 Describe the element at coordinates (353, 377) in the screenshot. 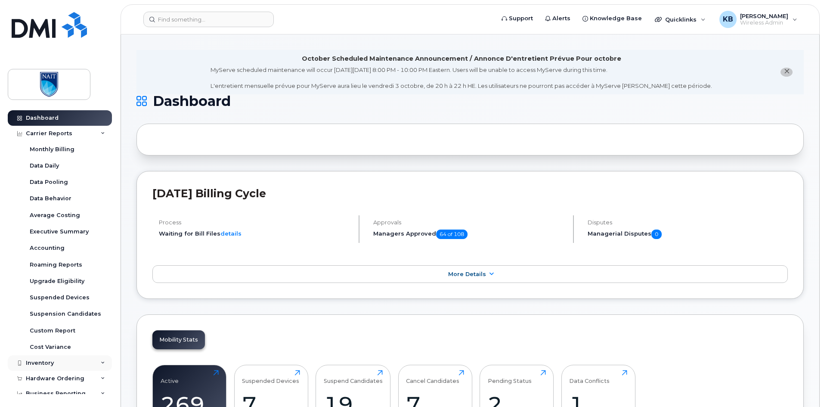

I see `div: Suspend Candidates` at that location.